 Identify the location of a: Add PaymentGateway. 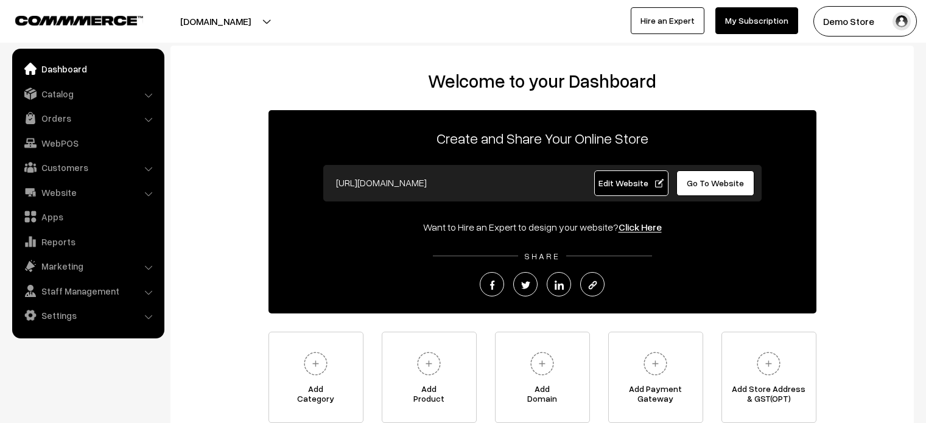
(656, 377).